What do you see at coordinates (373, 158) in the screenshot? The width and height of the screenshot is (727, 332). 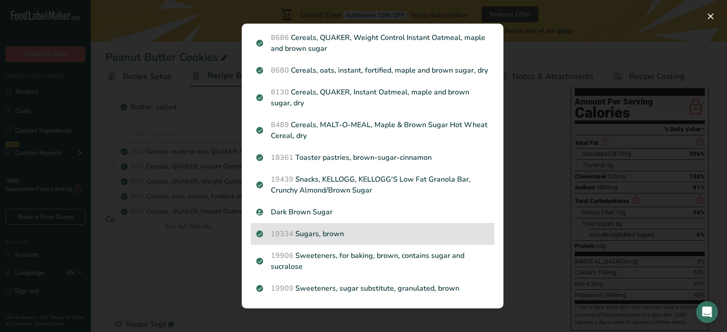 I see `p: Toaster pastries, brown-sugar-cinnamon` at bounding box center [373, 158].